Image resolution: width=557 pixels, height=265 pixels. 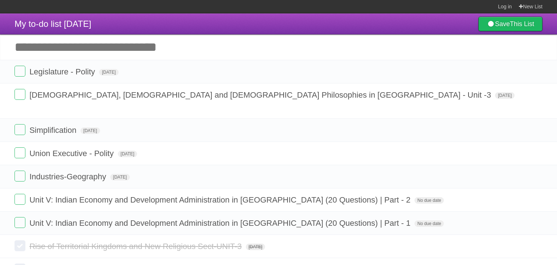 I want to click on span: Union Executive - Polity, so click(x=72, y=153).